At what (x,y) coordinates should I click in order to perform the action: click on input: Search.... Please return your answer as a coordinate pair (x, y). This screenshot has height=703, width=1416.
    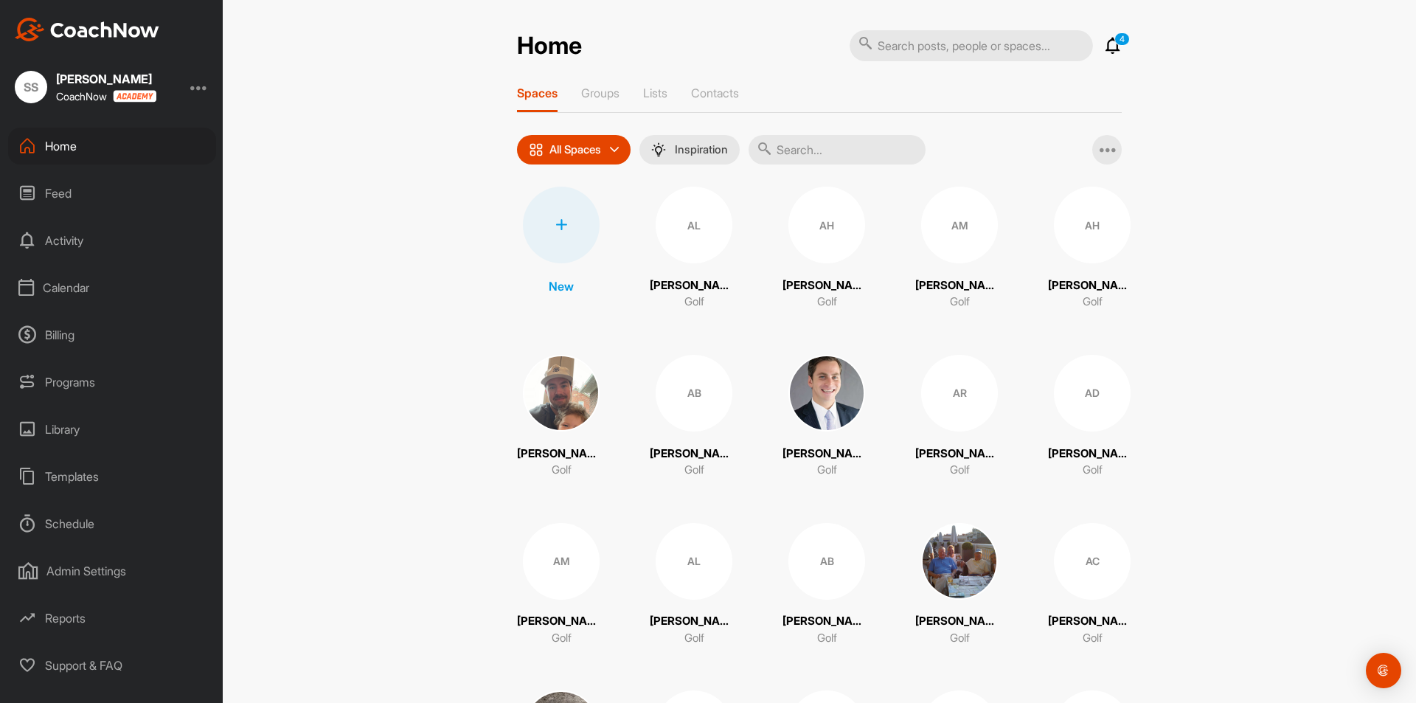
    Looking at the image, I should click on (837, 150).